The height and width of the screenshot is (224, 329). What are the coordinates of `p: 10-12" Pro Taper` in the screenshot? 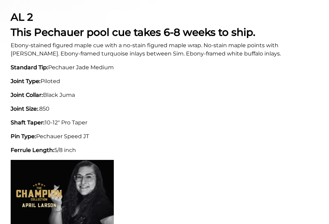 It's located at (164, 122).